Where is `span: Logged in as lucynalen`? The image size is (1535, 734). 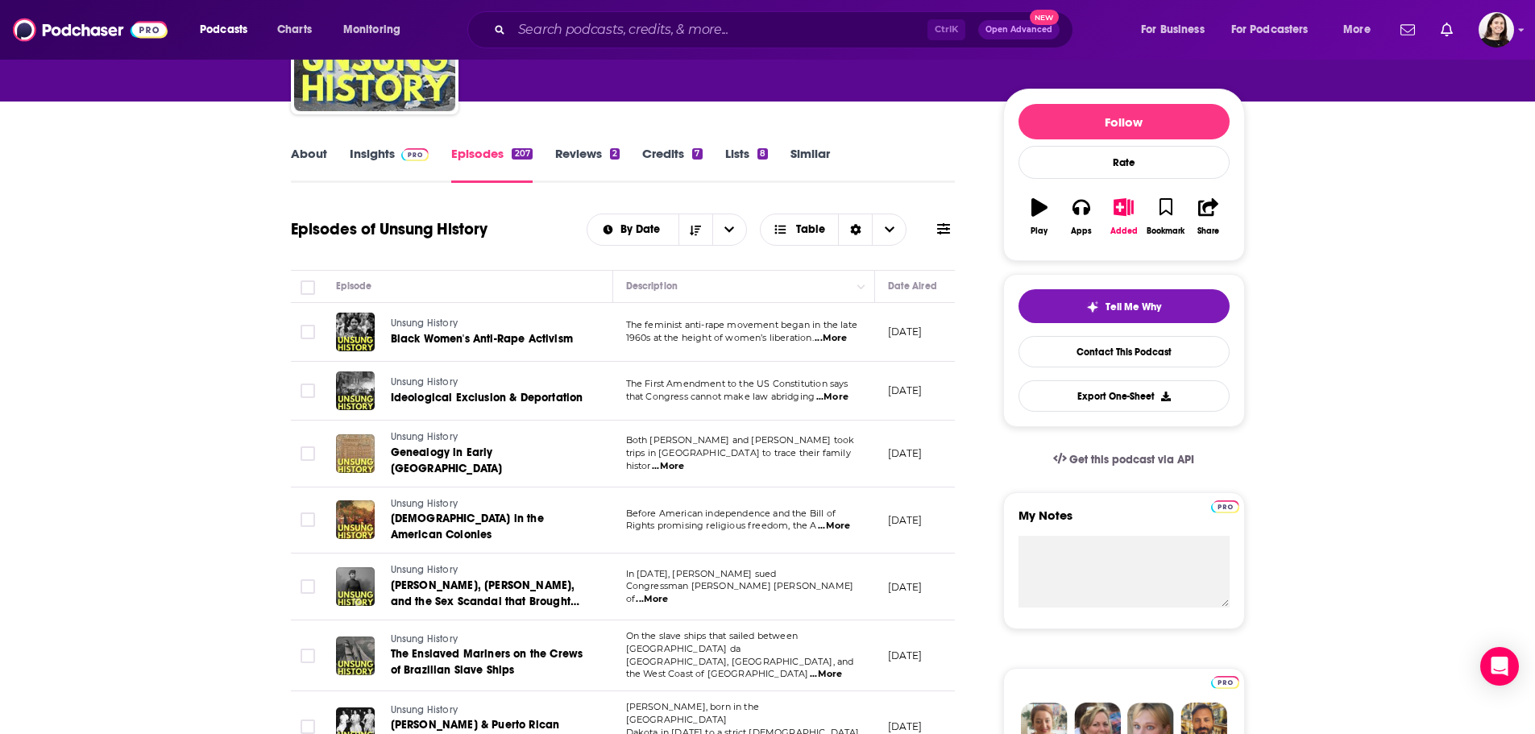 span: Logged in as lucynalen is located at coordinates (1497, 30).